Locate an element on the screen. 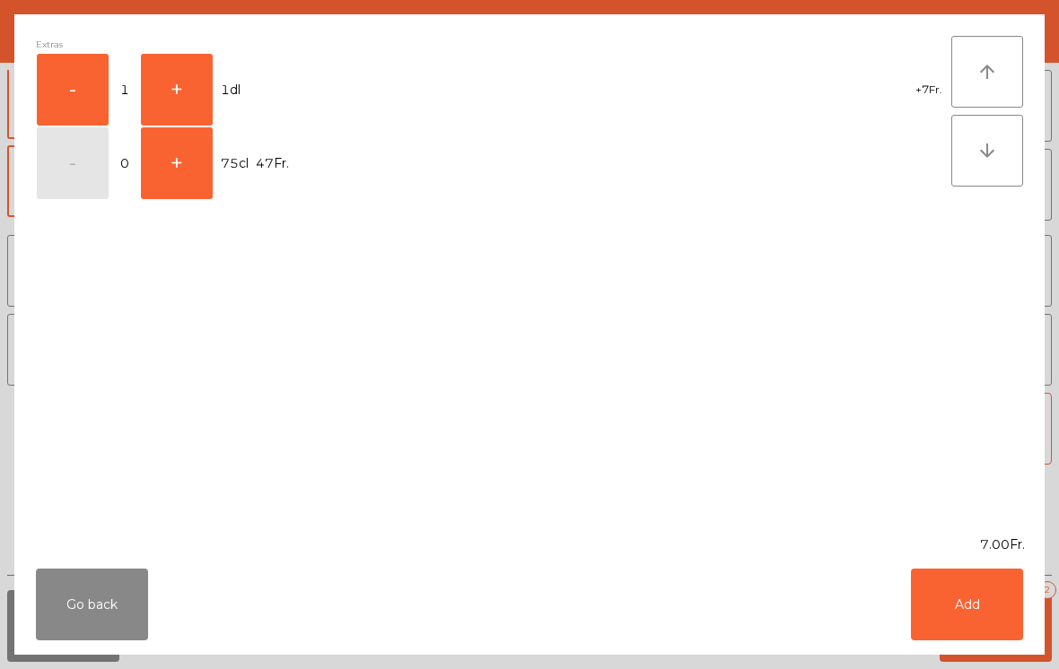 This screenshot has height=669, width=1059. span: +7Fr. is located at coordinates (928, 90).